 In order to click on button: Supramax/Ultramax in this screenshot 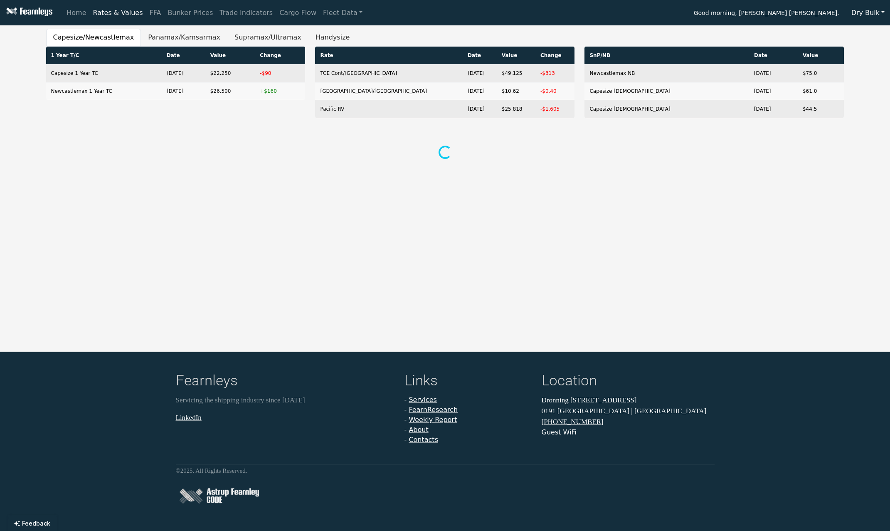, I will do `click(268, 37)`.